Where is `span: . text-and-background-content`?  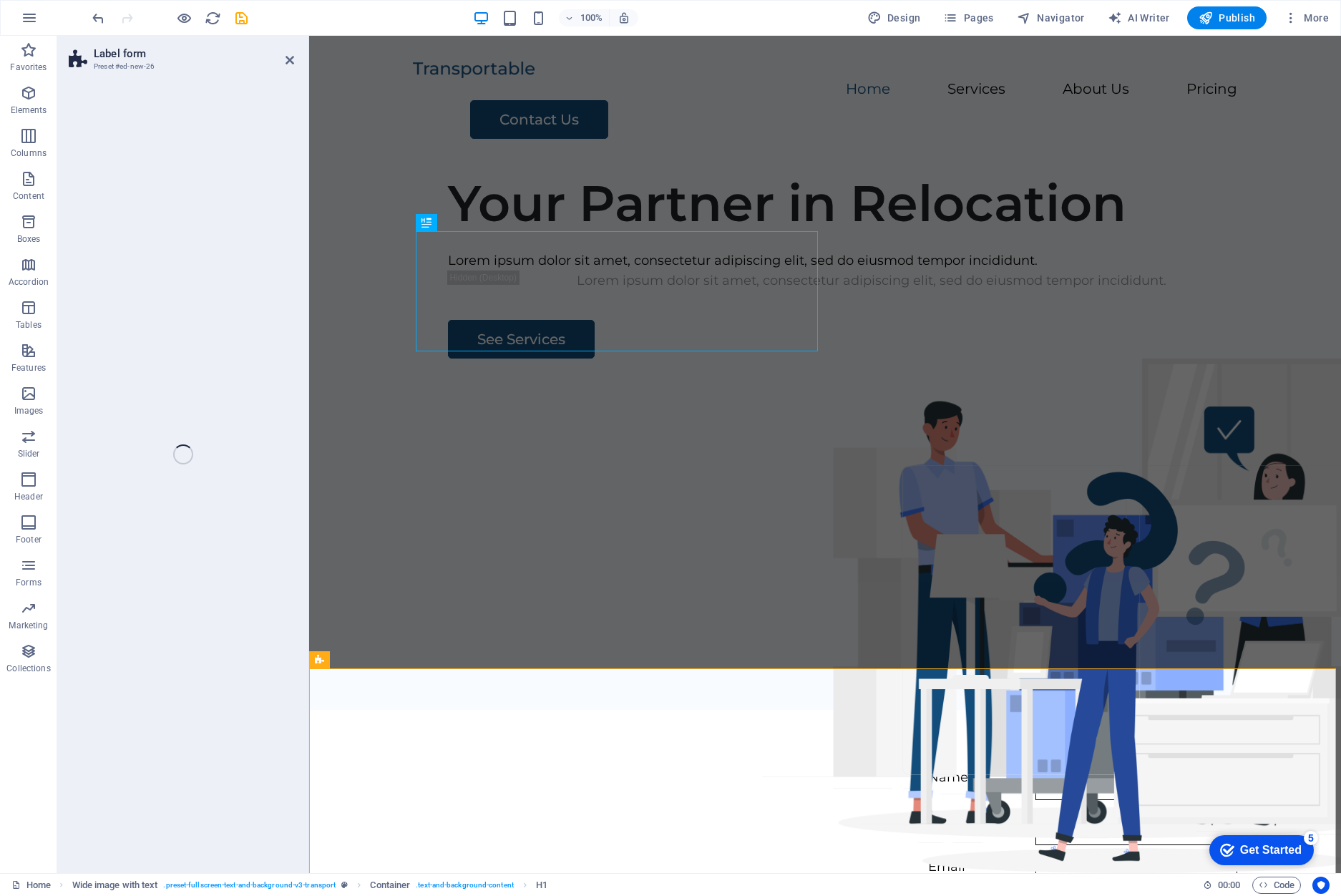 span: . text-and-background-content is located at coordinates (464, 885).